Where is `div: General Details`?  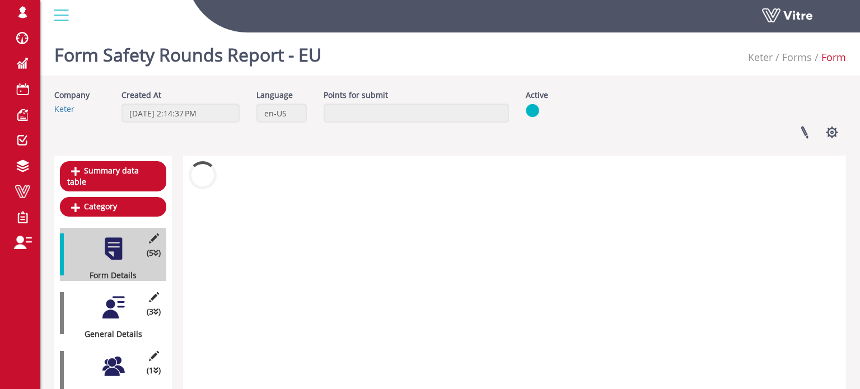
div: General Details is located at coordinates (109, 334).